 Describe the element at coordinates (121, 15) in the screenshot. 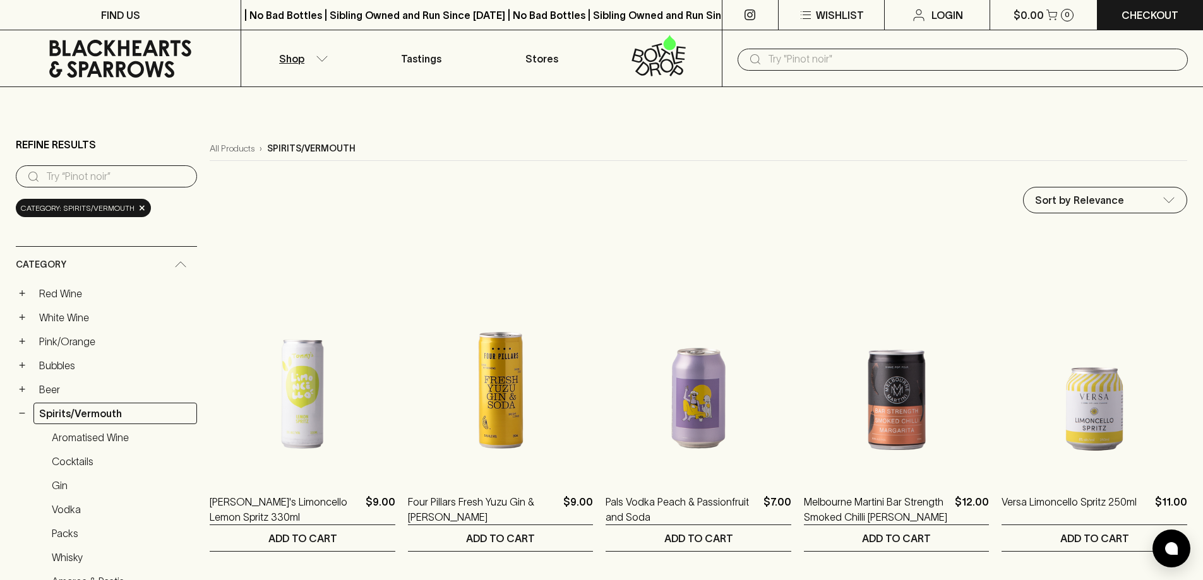

I see `p: FIND US` at that location.